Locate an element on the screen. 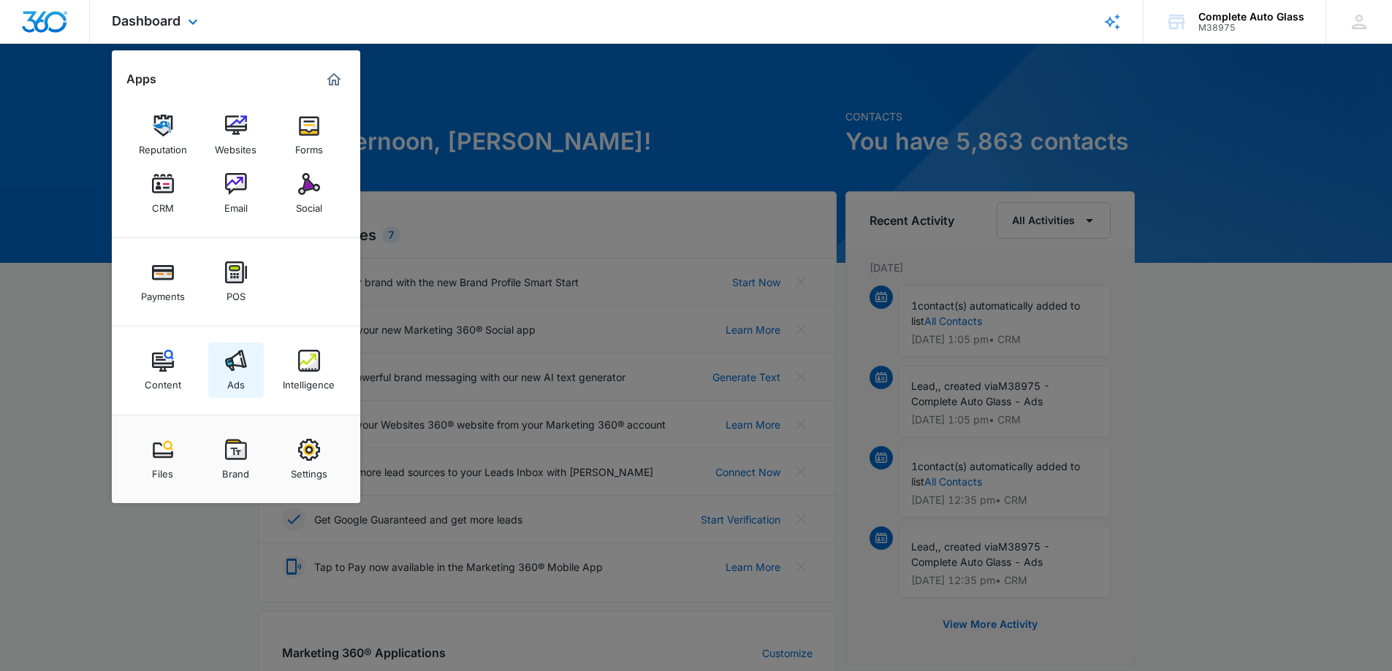  a: Files is located at coordinates (163, 459).